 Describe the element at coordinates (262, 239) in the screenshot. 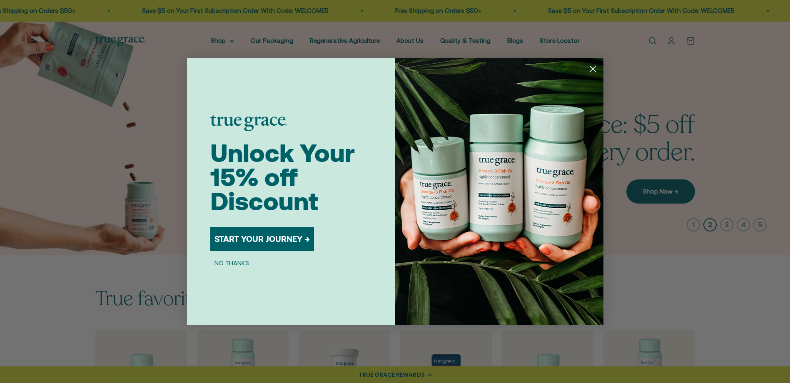

I see `button: START YOUR JOURNEY →` at that location.